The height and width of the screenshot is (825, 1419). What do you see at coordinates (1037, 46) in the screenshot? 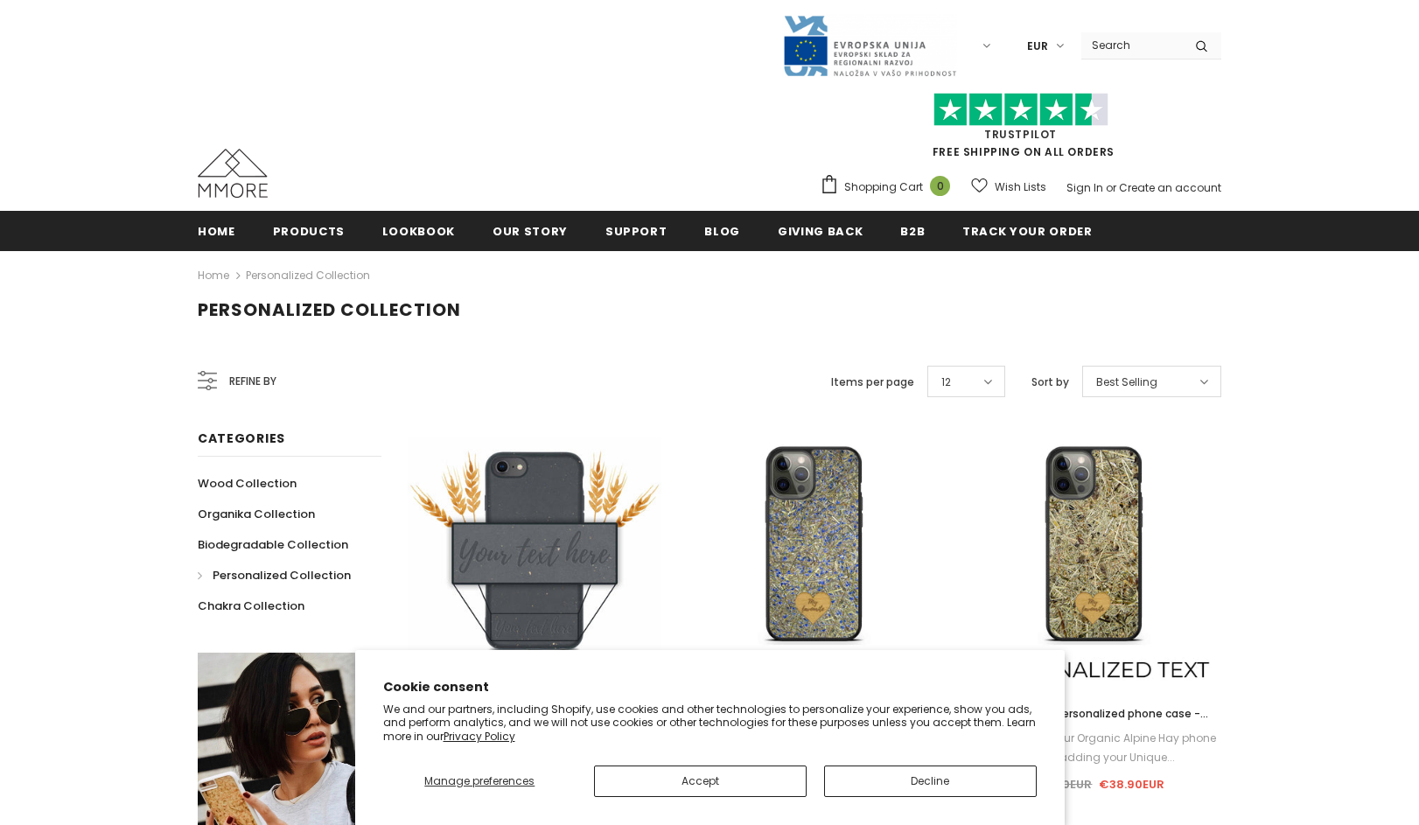
I see `span: EUR` at bounding box center [1037, 46].